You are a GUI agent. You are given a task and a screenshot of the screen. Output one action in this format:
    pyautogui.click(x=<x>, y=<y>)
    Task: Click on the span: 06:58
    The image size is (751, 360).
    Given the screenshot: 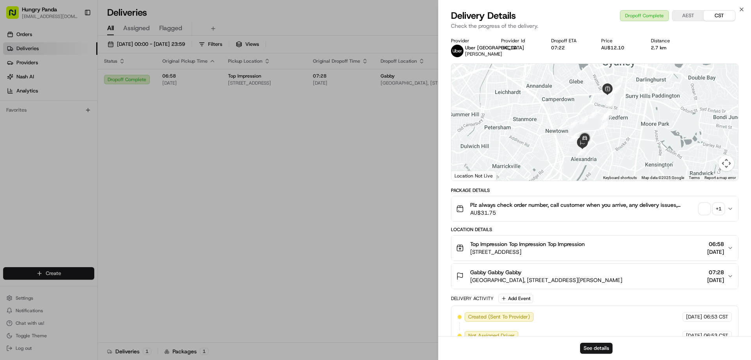 What is the action you would take?
    pyautogui.click(x=716, y=244)
    